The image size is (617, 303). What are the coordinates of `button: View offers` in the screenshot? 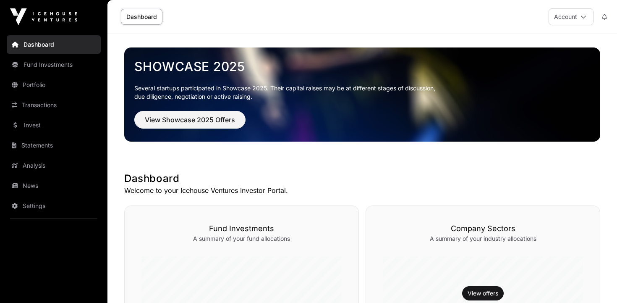 It's located at (483, 293).